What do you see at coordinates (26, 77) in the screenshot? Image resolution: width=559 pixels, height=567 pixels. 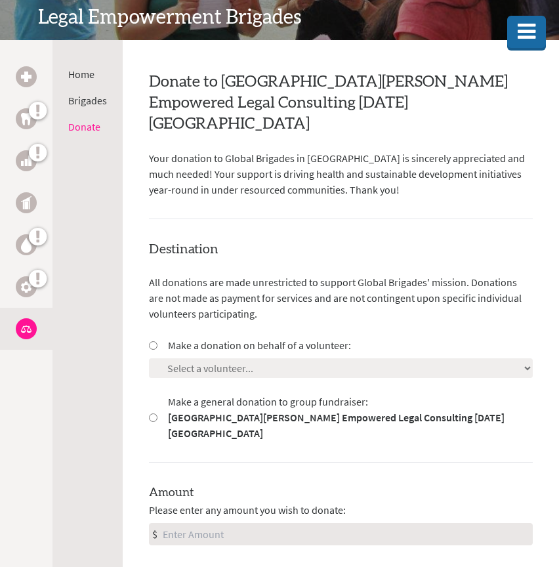 I see `img: Medical` at bounding box center [26, 77].